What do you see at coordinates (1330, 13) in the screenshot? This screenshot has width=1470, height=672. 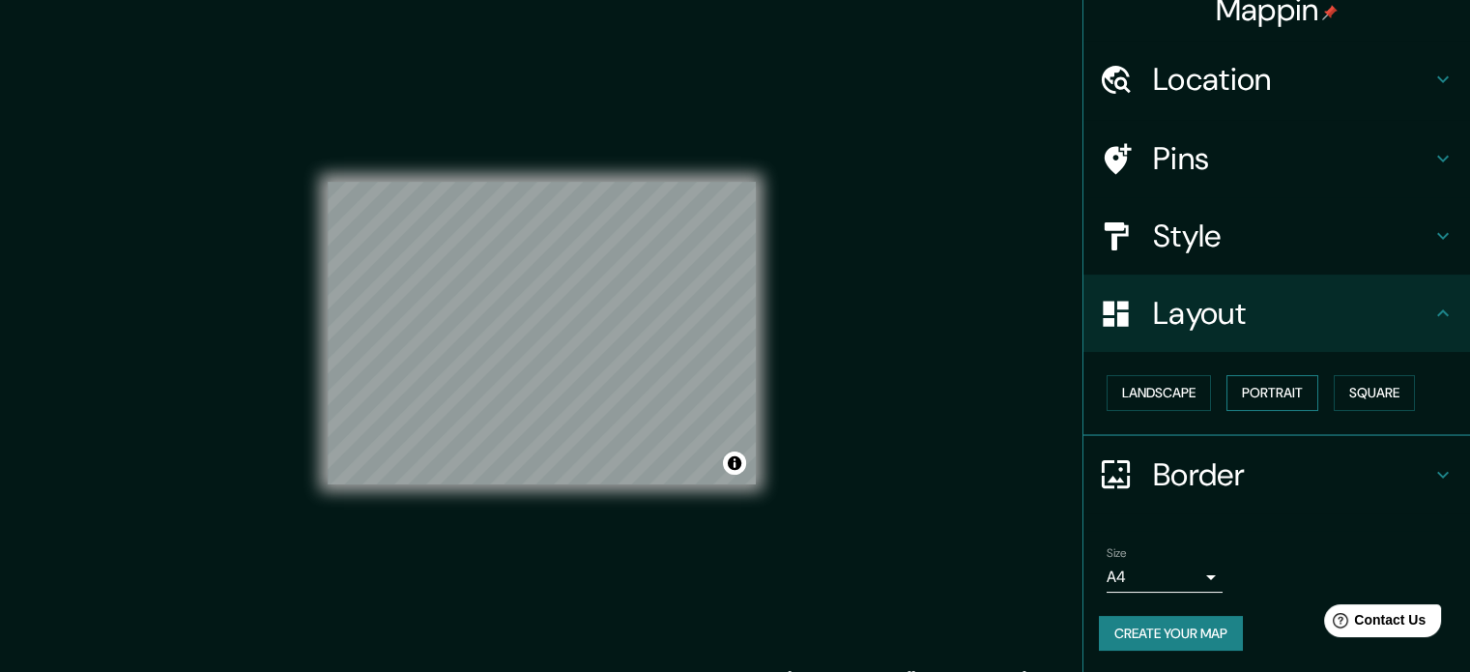 I see `img: pin-icon.png` at bounding box center [1330, 13].